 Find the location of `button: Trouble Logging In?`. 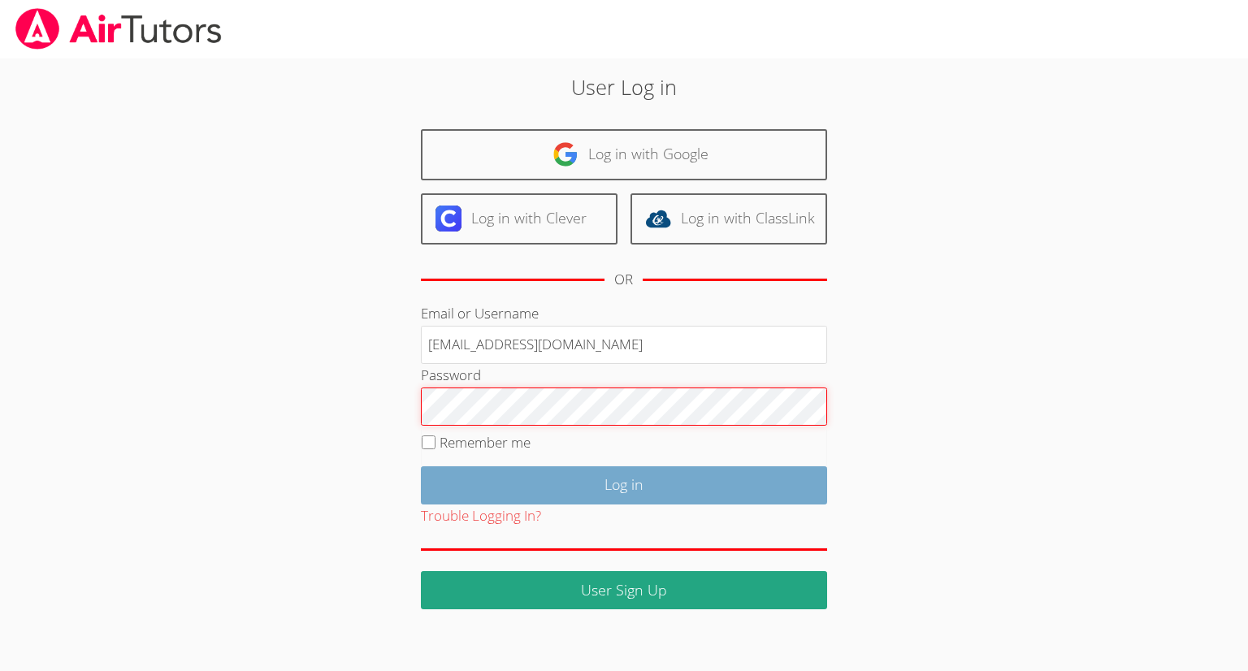

button: Trouble Logging In? is located at coordinates (481, 516).